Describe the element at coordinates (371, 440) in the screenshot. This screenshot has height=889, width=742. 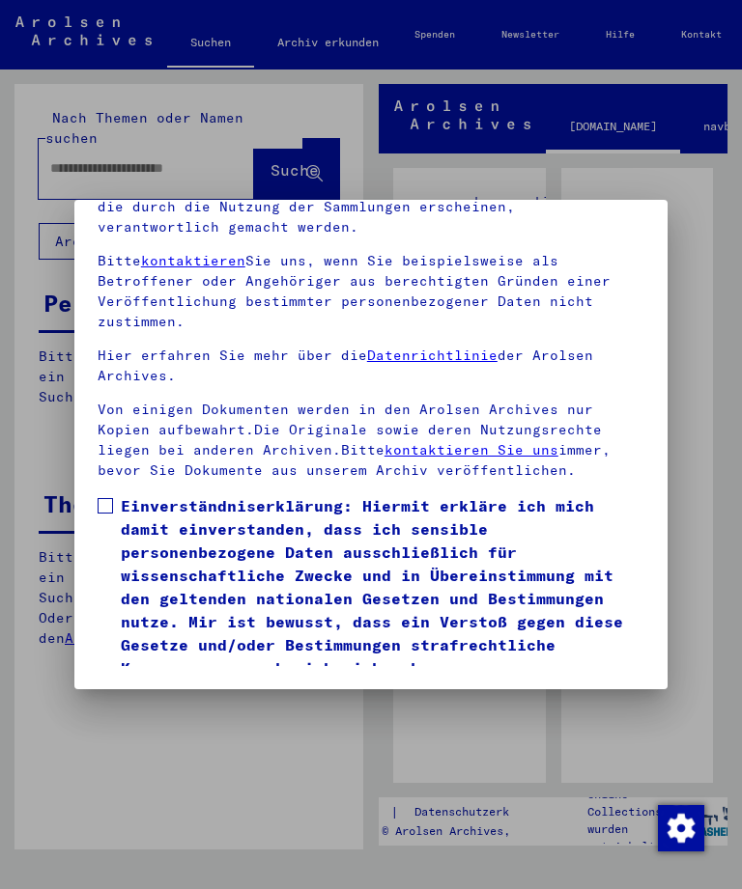
I see `p: Von einigen Dokumenten werden in den Arolsen Archives nur Kopien aufbewahrt.Die Originale sowie d...` at that location.